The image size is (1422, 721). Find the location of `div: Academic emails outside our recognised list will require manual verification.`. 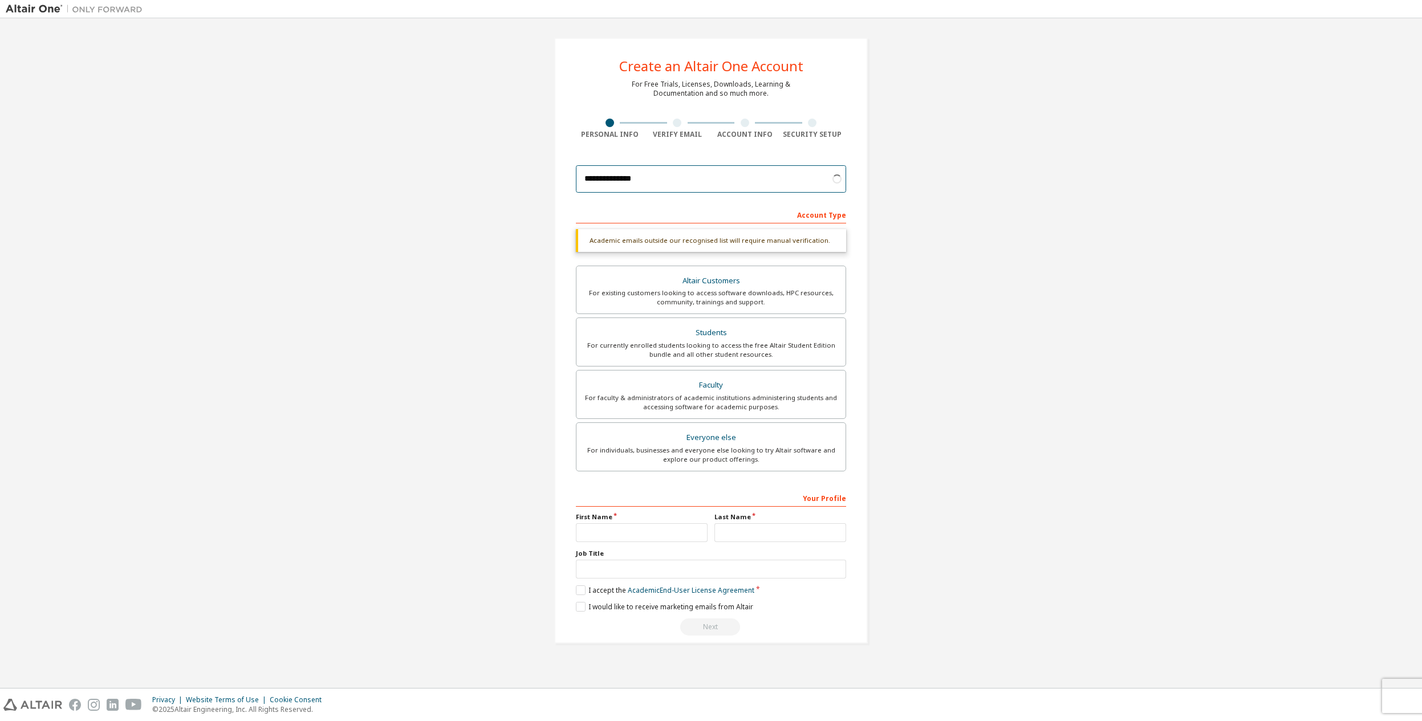

div: Academic emails outside our recognised list will require manual verification. is located at coordinates (711, 241).